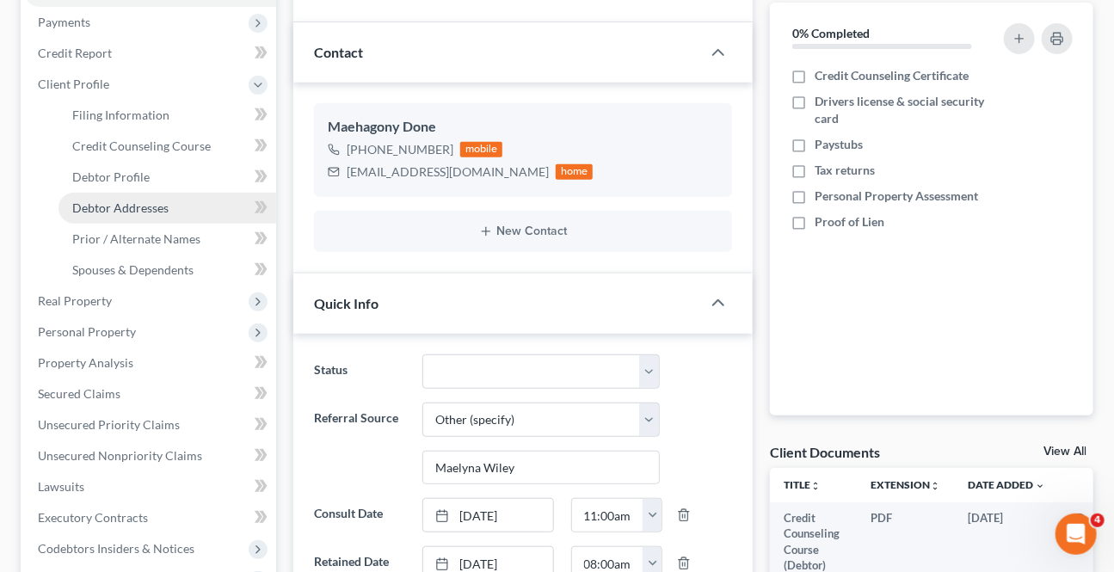 The width and height of the screenshot is (1114, 572). Describe the element at coordinates (116, 548) in the screenshot. I see `span: Codebtors Insiders & Notices` at that location.